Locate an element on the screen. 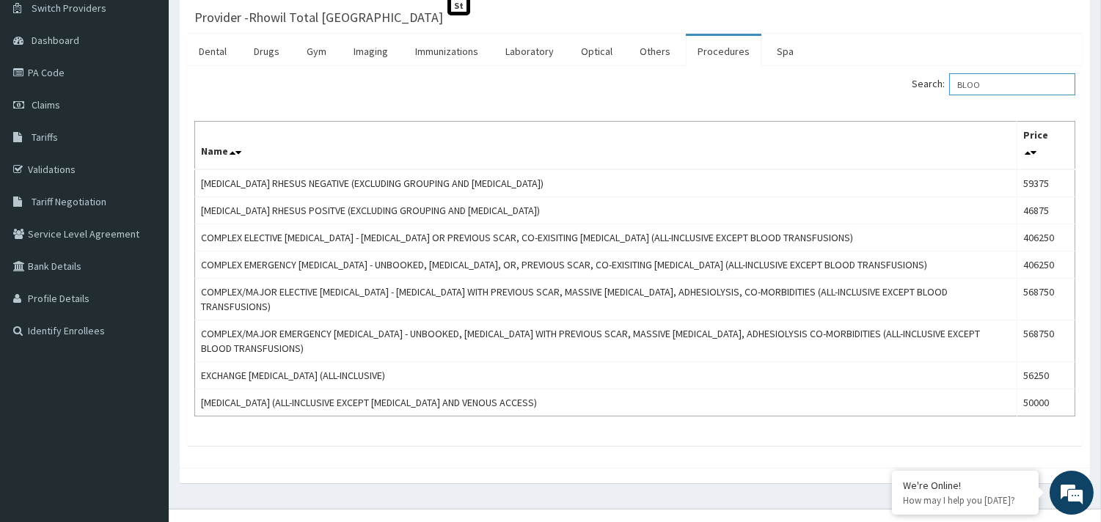 The width and height of the screenshot is (1101, 522). td: 59375 is located at coordinates (1046, 183).